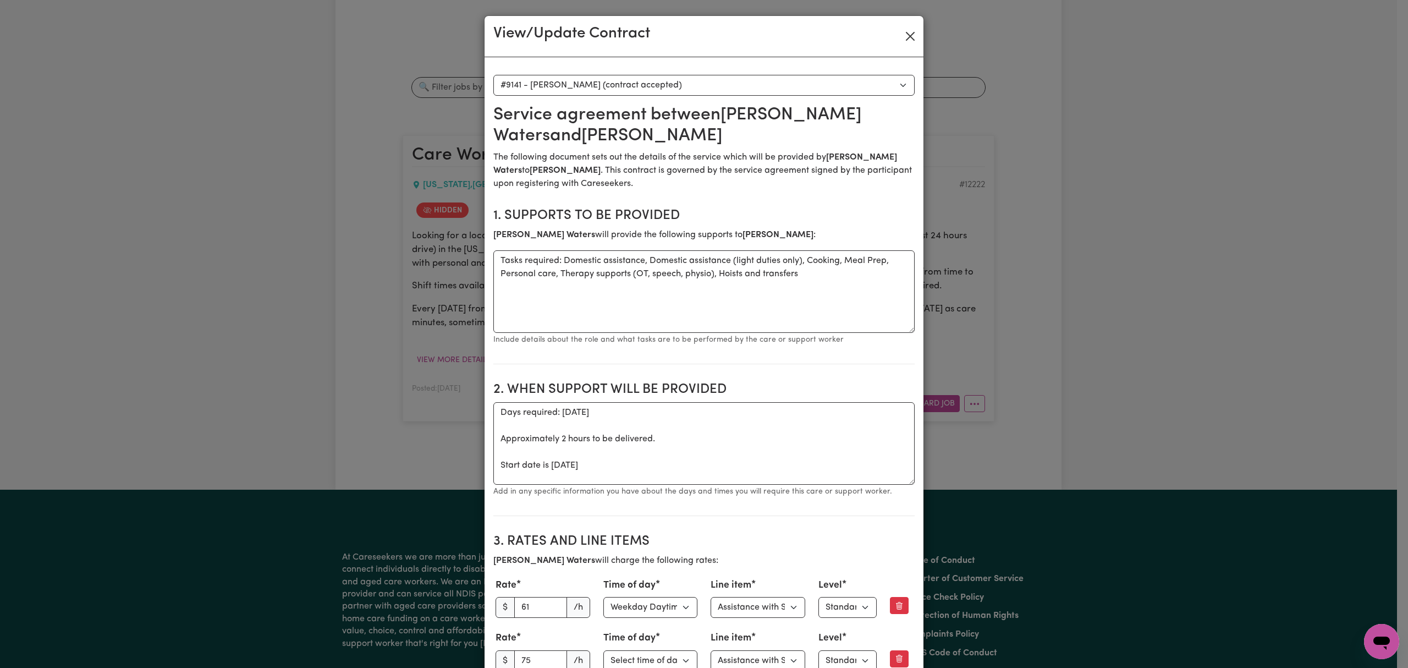  I want to click on h3: View/Update Contract, so click(571, 34).